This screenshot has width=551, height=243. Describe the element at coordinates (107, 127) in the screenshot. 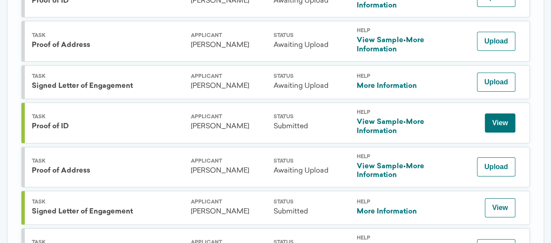

I see `div: Proof of ID` at that location.